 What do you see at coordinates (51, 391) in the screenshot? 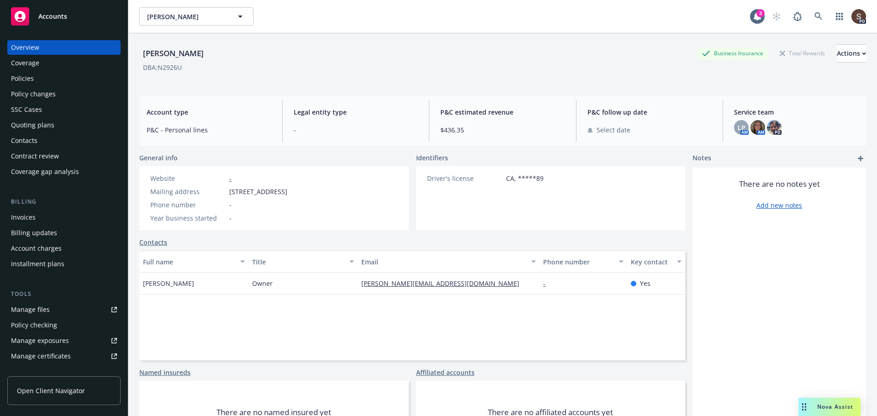
I see `span: Open Client Navigator` at bounding box center [51, 391].